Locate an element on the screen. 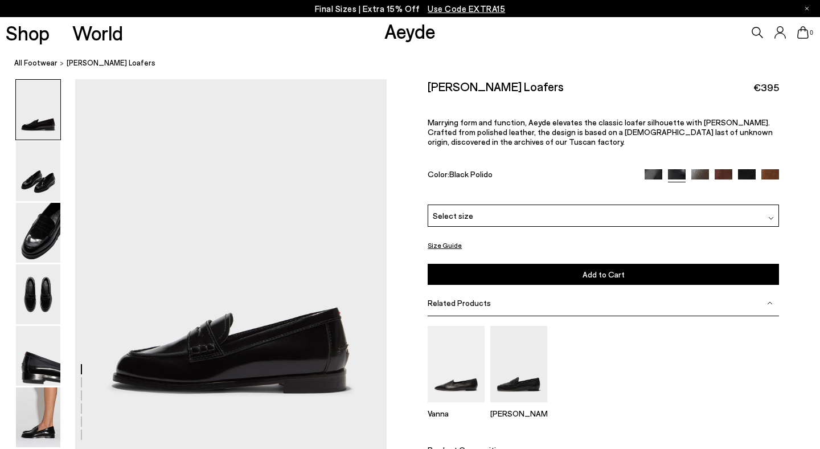 The image size is (820, 449). a: World is located at coordinates (97, 32).